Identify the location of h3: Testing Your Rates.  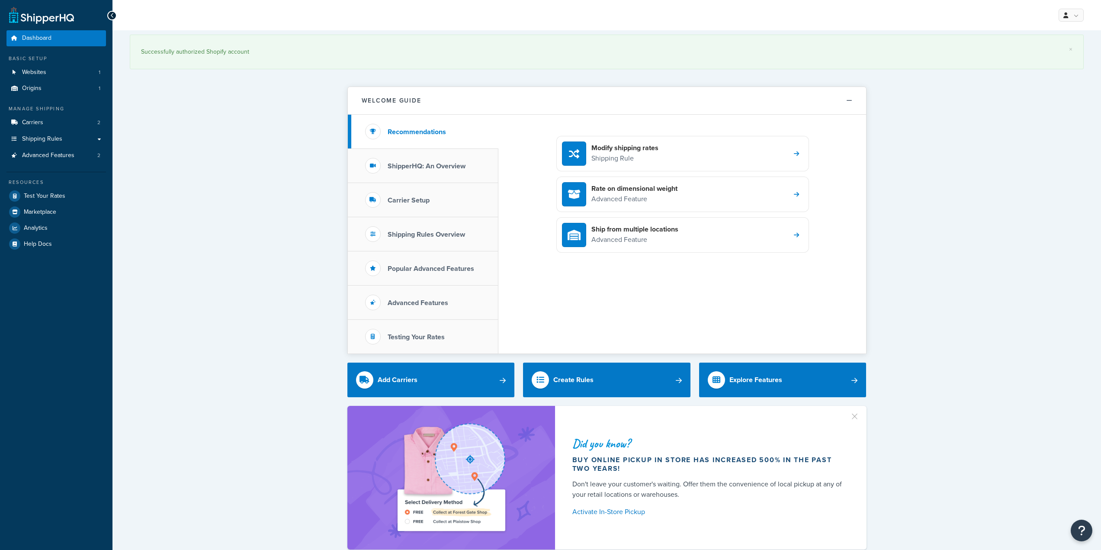
(416, 337).